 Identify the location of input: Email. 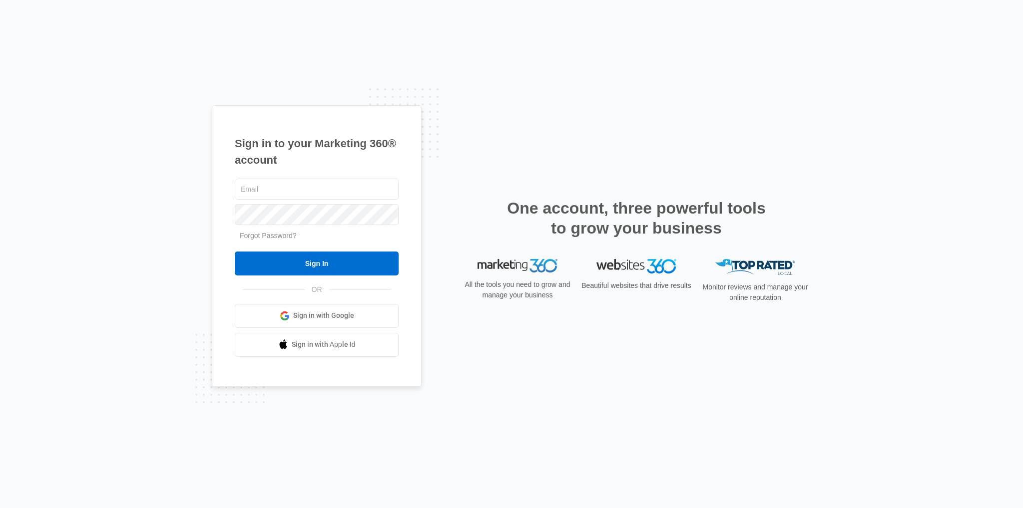
(317, 189).